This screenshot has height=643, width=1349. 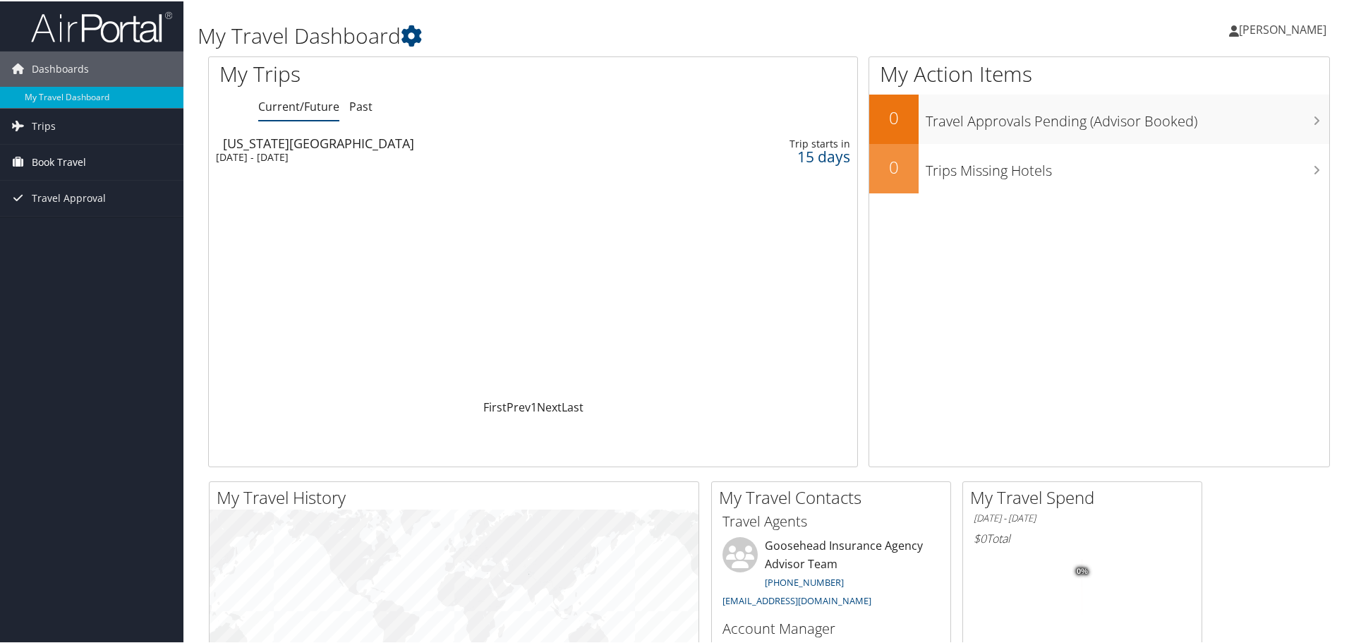 What do you see at coordinates (533, 406) in the screenshot?
I see `a: 1` at bounding box center [533, 406].